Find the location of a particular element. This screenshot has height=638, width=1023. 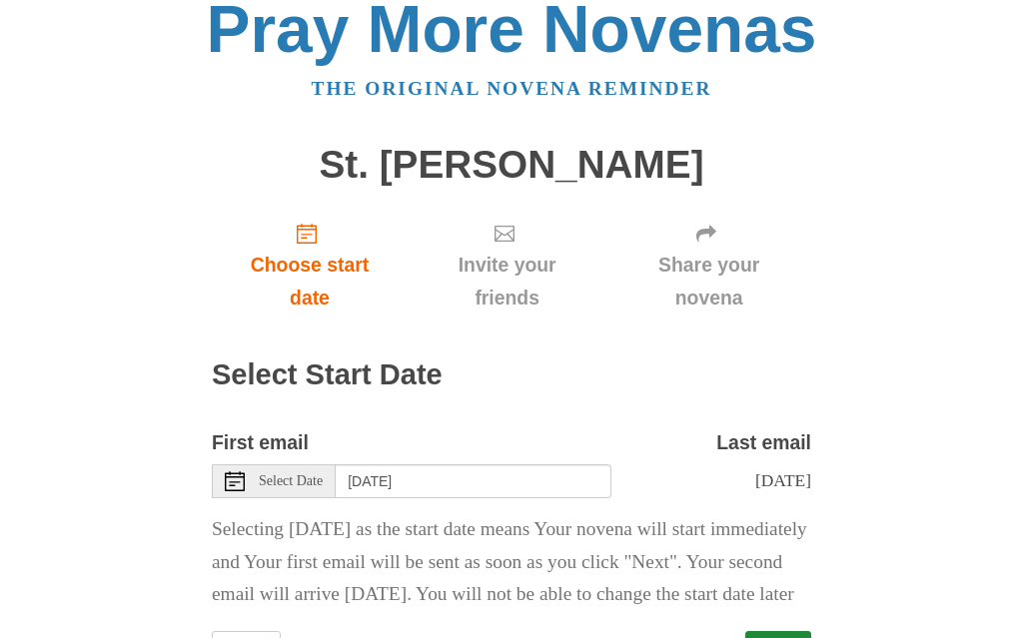

span: Select Date is located at coordinates (291, 481).